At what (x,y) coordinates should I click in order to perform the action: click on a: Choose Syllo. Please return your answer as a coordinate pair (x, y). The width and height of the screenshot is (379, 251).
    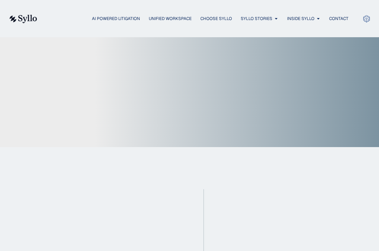
    Looking at the image, I should click on (216, 19).